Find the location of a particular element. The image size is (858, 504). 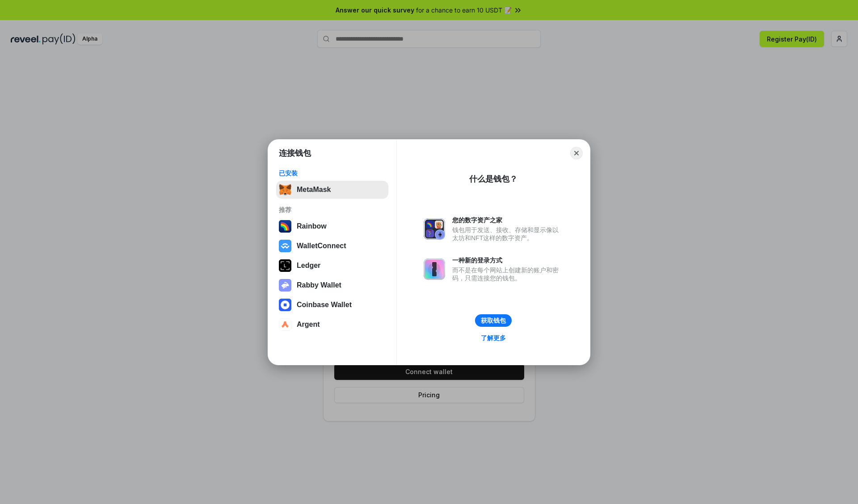

h1: 连接钱包 is located at coordinates (295, 153).